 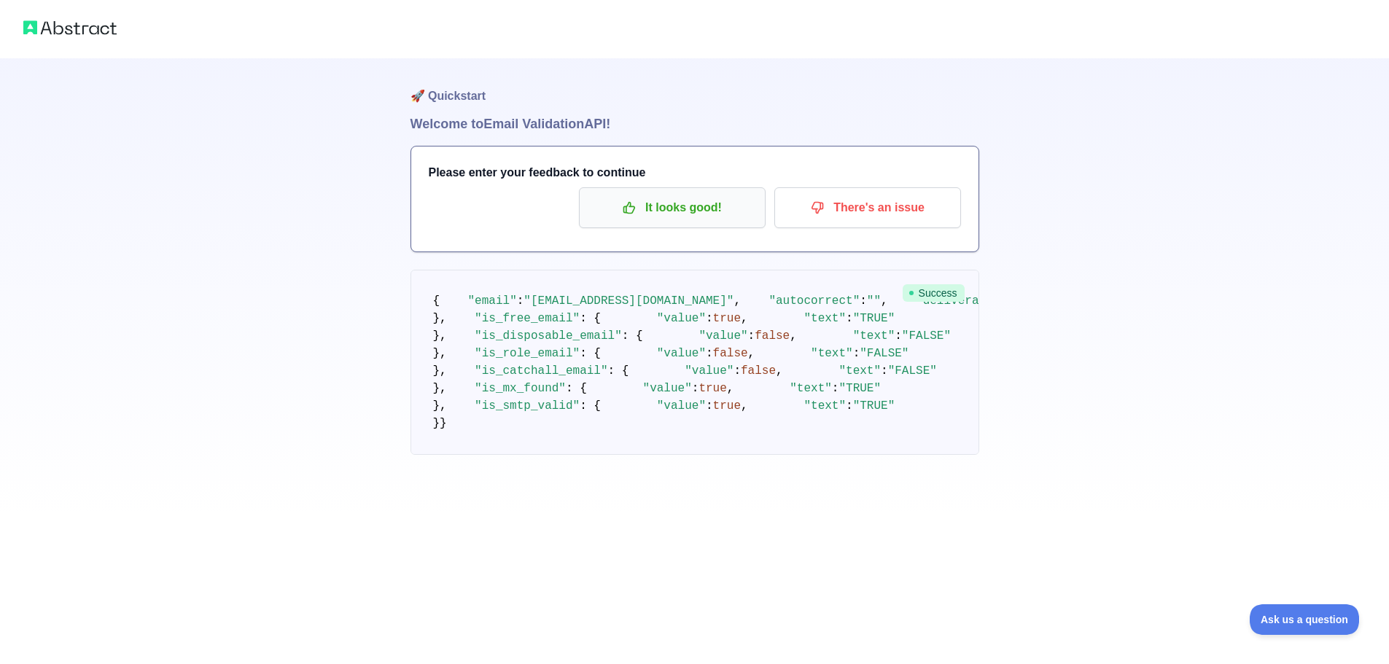 What do you see at coordinates (492, 301) in the screenshot?
I see `span: "email"` at bounding box center [492, 301].